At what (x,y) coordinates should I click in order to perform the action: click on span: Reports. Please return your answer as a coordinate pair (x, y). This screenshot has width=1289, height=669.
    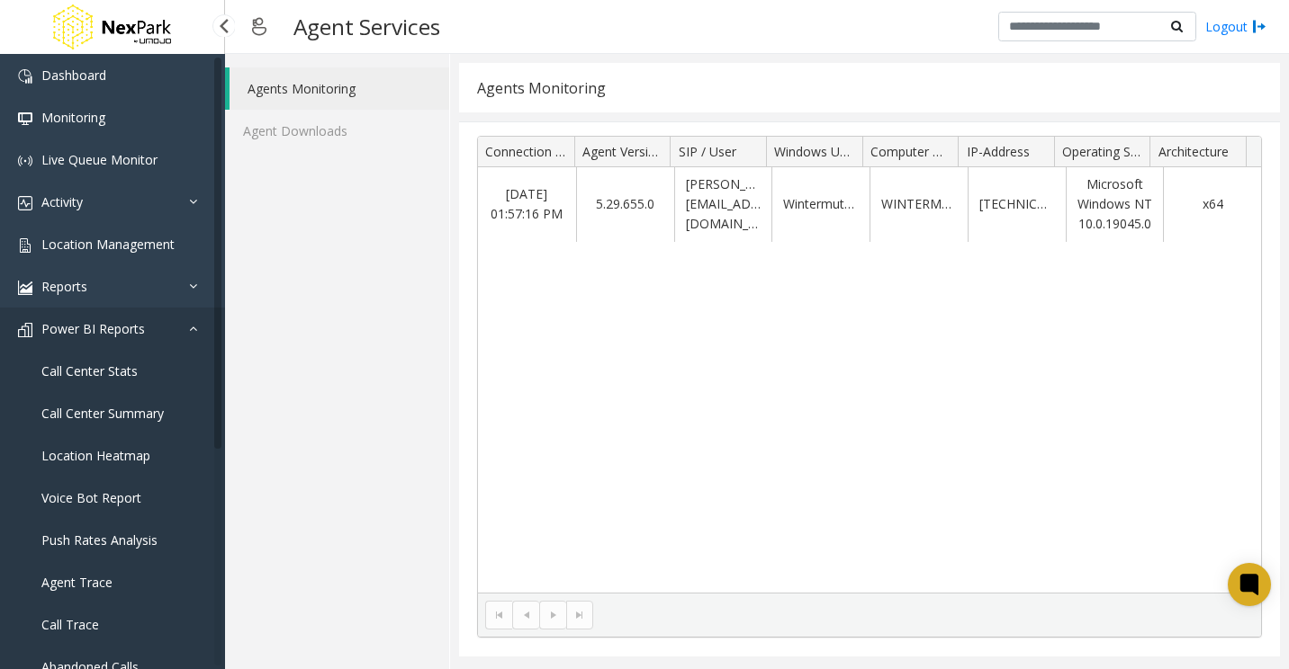
    Looking at the image, I should click on (64, 286).